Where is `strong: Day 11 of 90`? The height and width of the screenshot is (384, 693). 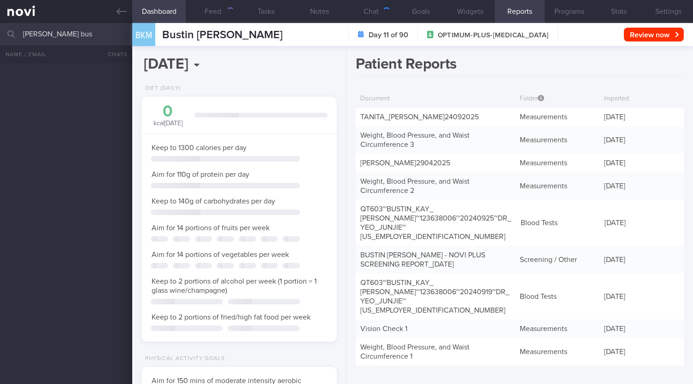
strong: Day 11 of 90 is located at coordinates (388, 35).